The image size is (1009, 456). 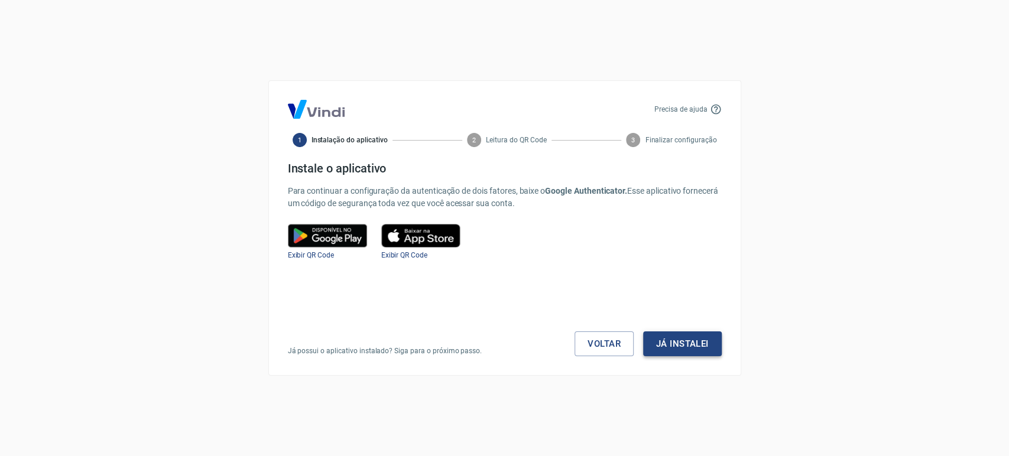 I want to click on span: Leitura do QR Code, so click(x=516, y=140).